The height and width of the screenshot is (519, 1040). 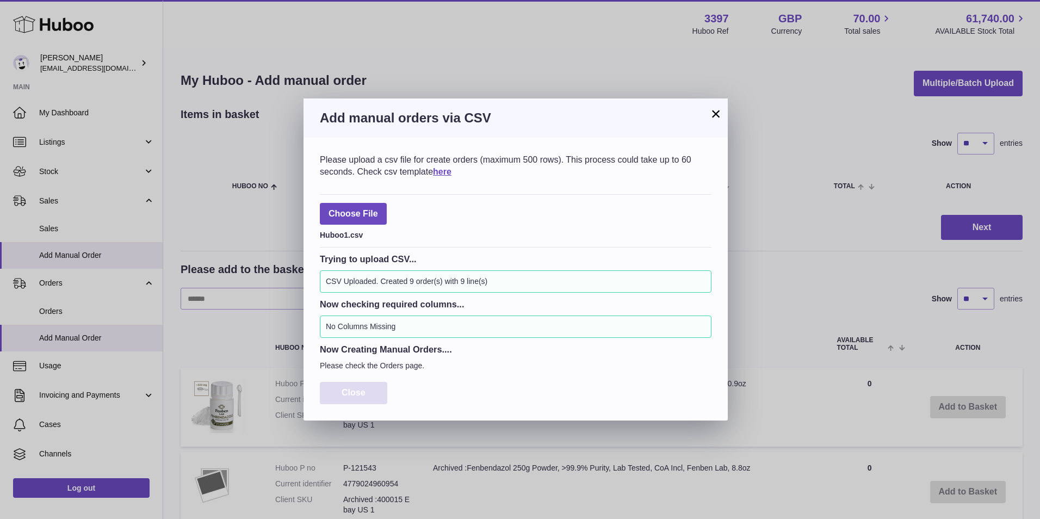 I want to click on h3: Trying to upload CSV..., so click(x=516, y=259).